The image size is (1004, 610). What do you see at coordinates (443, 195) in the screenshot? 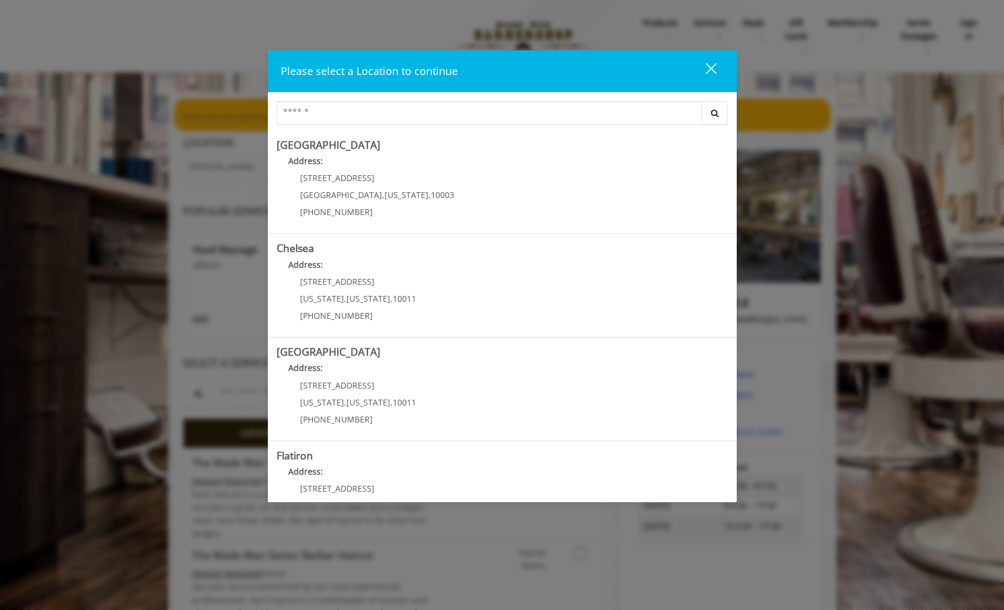
I see `span: 10003` at bounding box center [443, 195].